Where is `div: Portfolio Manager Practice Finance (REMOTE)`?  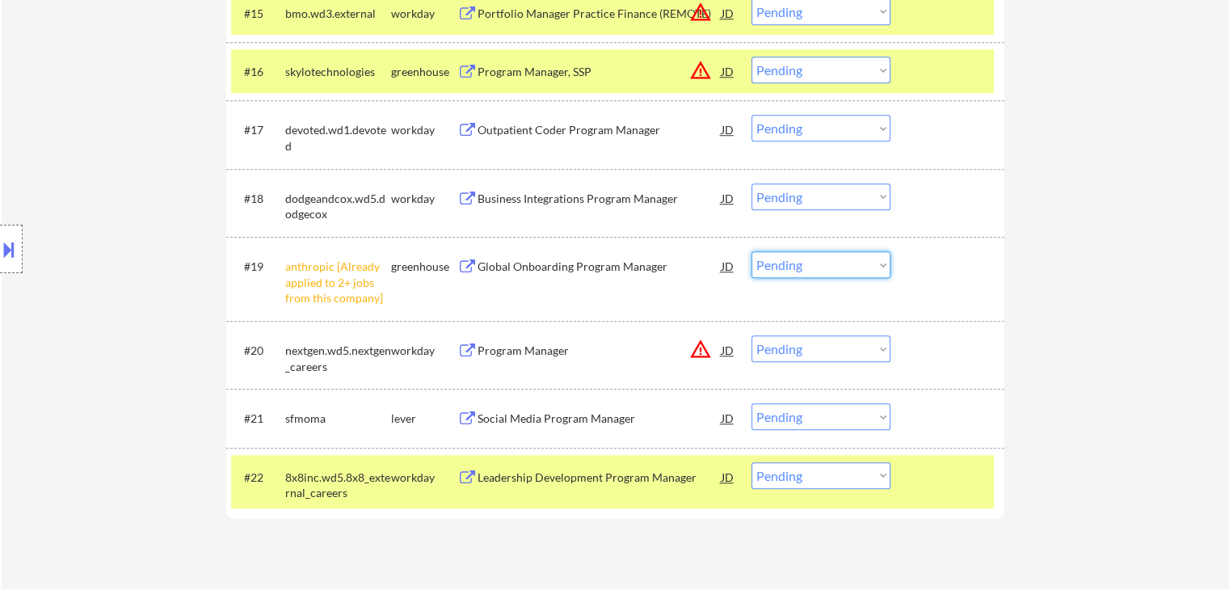
div: Portfolio Manager Practice Finance (REMOTE) is located at coordinates (599, 14).